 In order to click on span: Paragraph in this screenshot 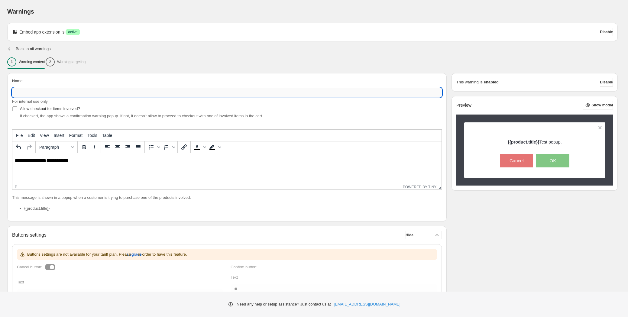, I will do `click(54, 147)`.